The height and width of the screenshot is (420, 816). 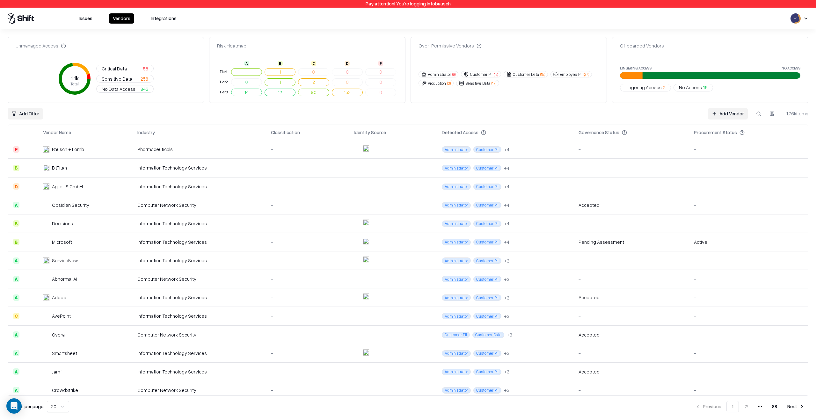 I want to click on button: 14, so click(x=246, y=92).